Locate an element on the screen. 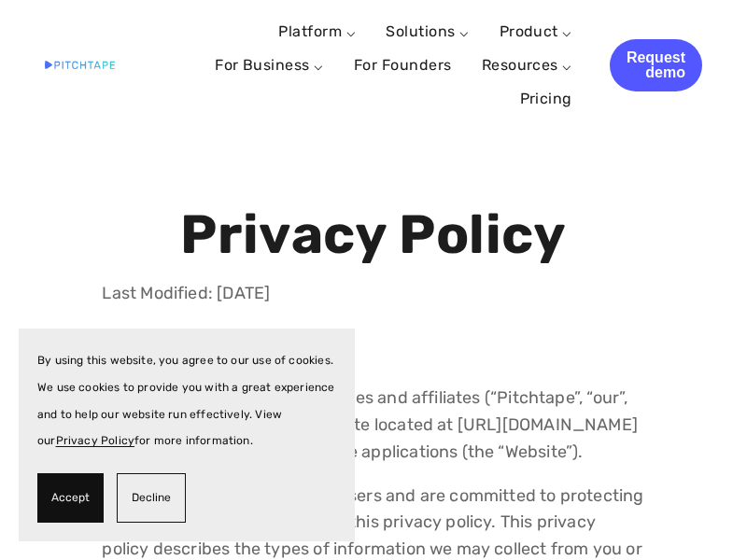 This screenshot has height=560, width=747. p: Pitchtape, Inc. and its subsidiaries and affiliates (“Pitchtape”, “our”, “we” or “us”) operates t... is located at coordinates (373, 425).